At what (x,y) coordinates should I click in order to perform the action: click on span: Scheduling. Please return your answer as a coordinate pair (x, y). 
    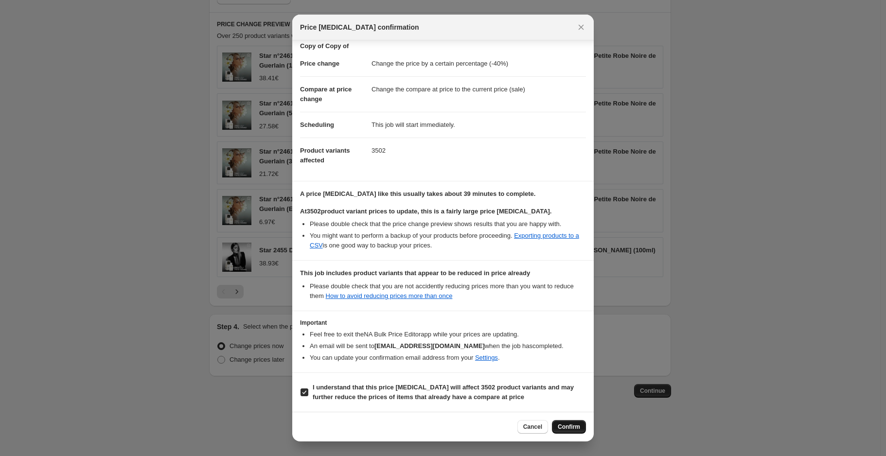
    Looking at the image, I should click on (317, 125).